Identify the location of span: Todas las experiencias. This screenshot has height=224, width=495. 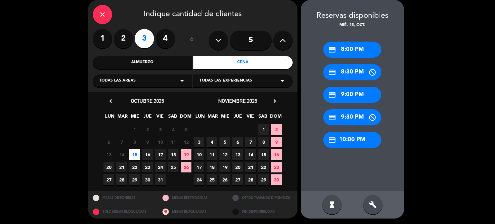
(226, 81).